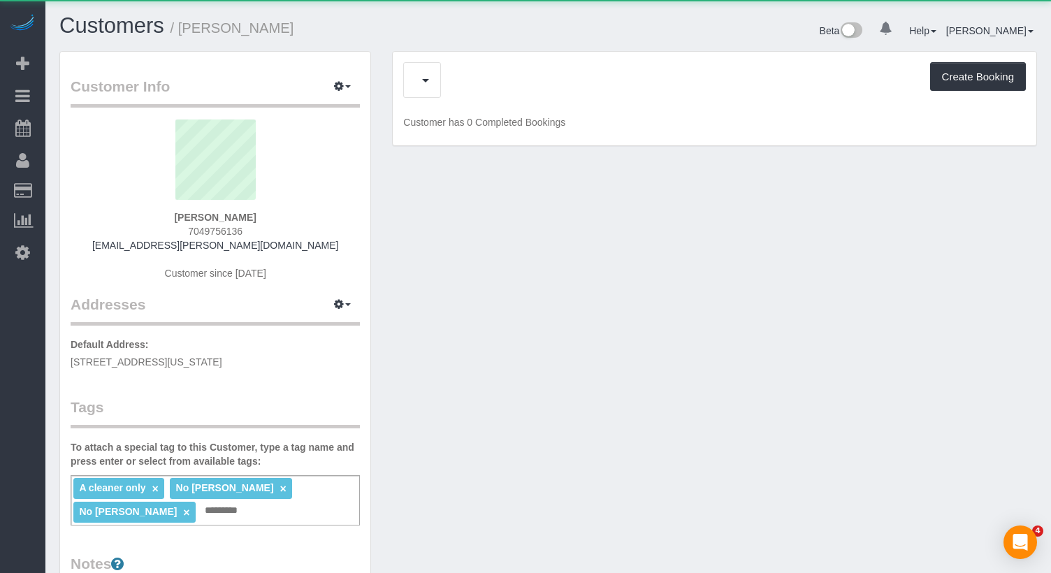  What do you see at coordinates (215, 231) in the screenshot?
I see `span: 7049756136` at bounding box center [215, 231].